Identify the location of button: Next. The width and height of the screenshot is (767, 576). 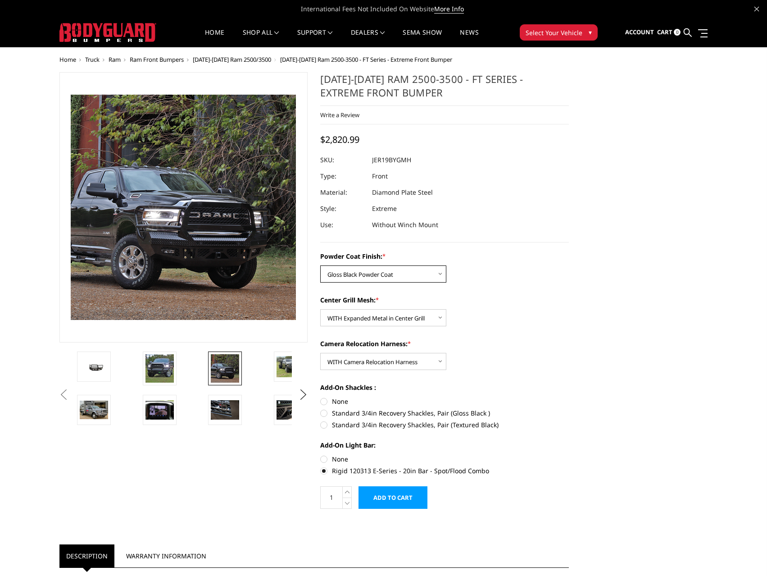
(303, 395).